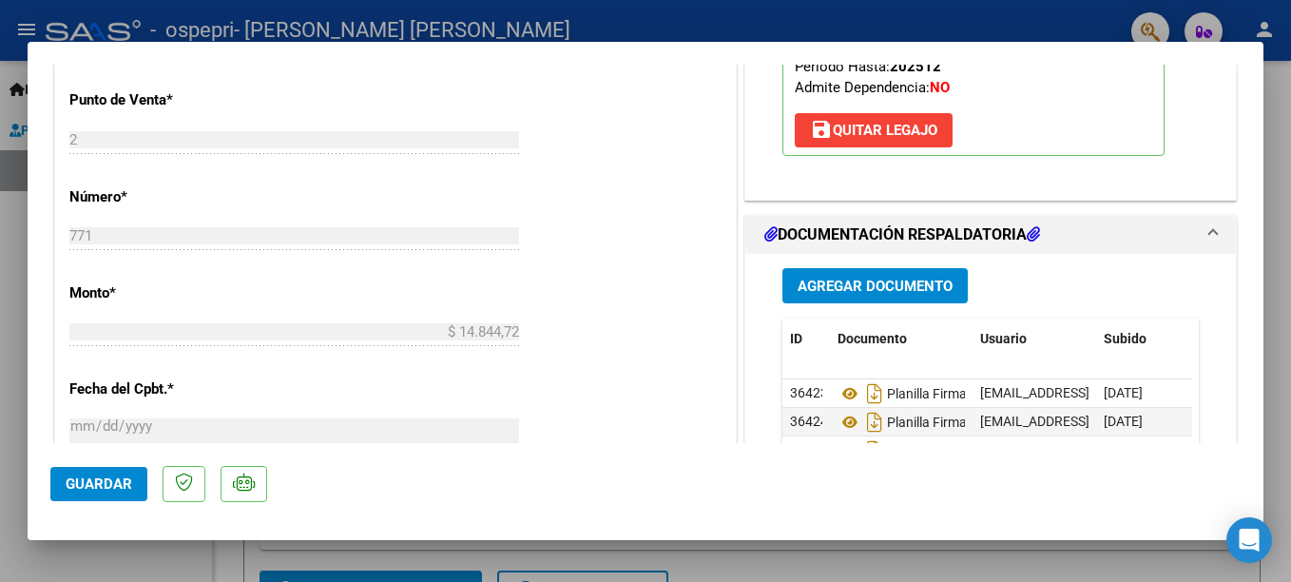 The image size is (1291, 582). What do you see at coordinates (901, 338) in the screenshot?
I see `datatable-header-cell: Documento` at bounding box center [901, 338].